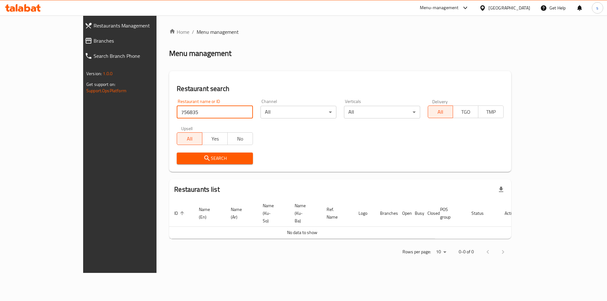  I want to click on span: ID, so click(180, 213).